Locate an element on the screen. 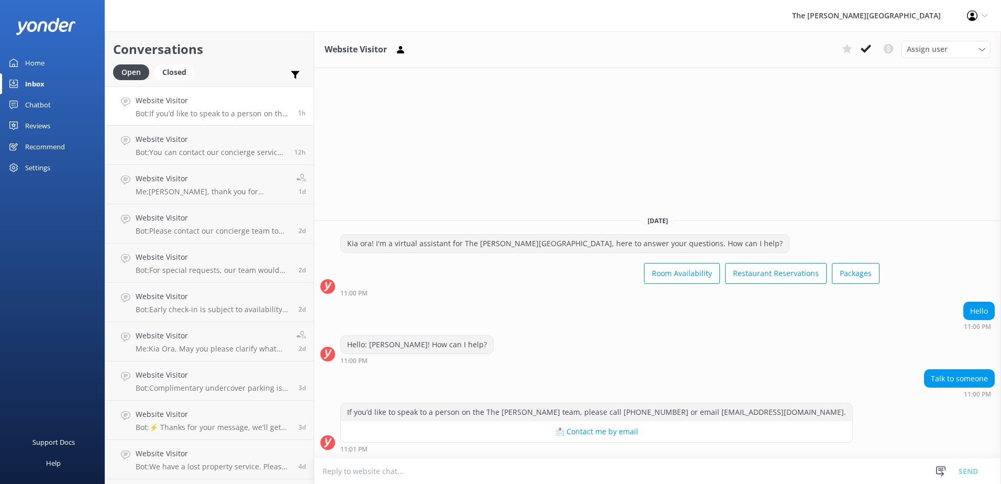 This screenshot has width=1001, height=484. a: Open is located at coordinates (133, 72).